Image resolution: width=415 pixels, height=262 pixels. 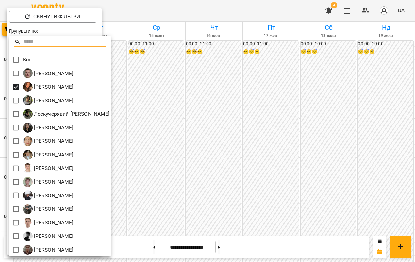 I want to click on div: Минусора Софія Михайлівна, so click(x=48, y=128).